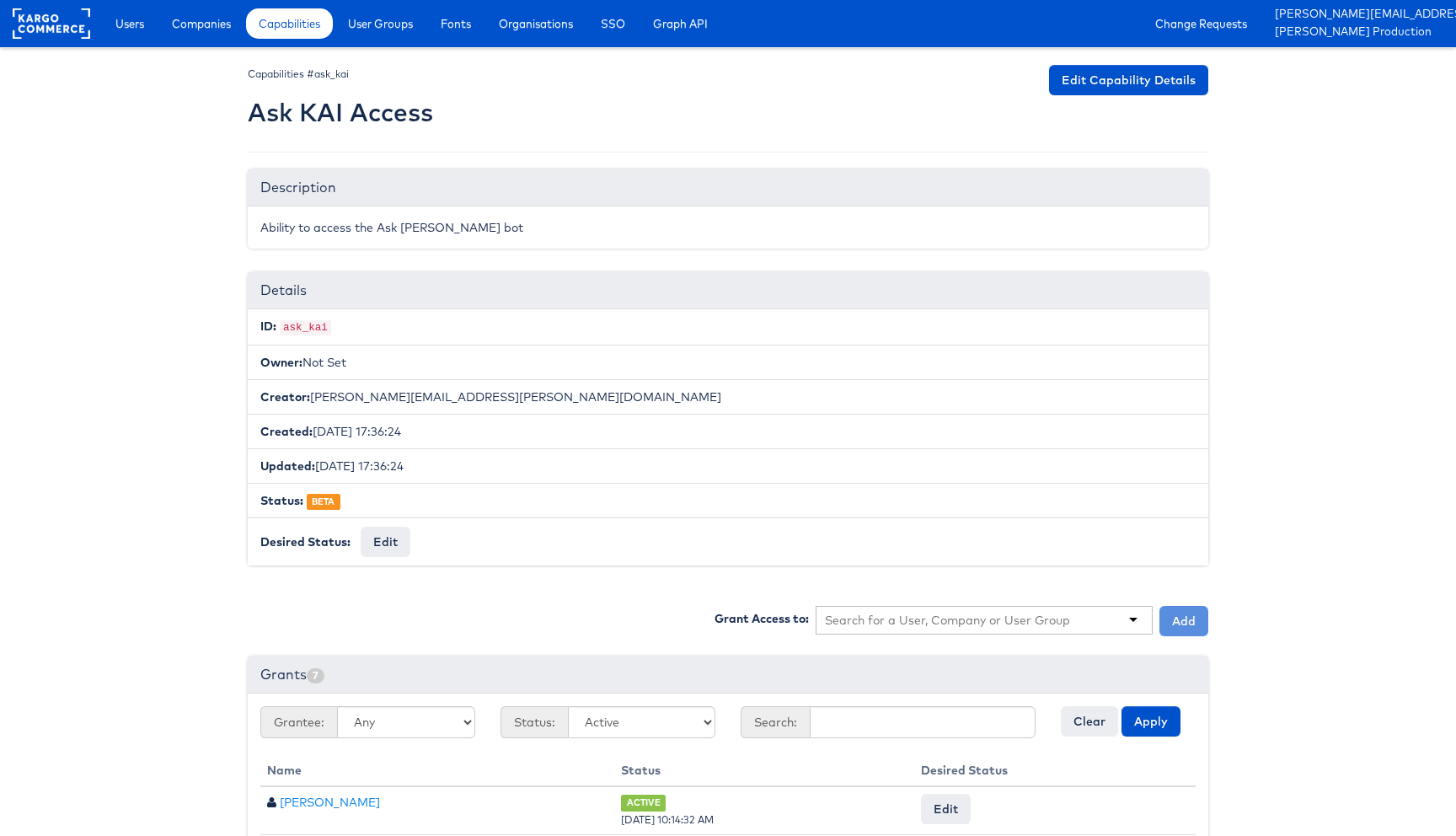  Describe the element at coordinates (298, 723) in the screenshot. I see `span: Grantee:` at that location.